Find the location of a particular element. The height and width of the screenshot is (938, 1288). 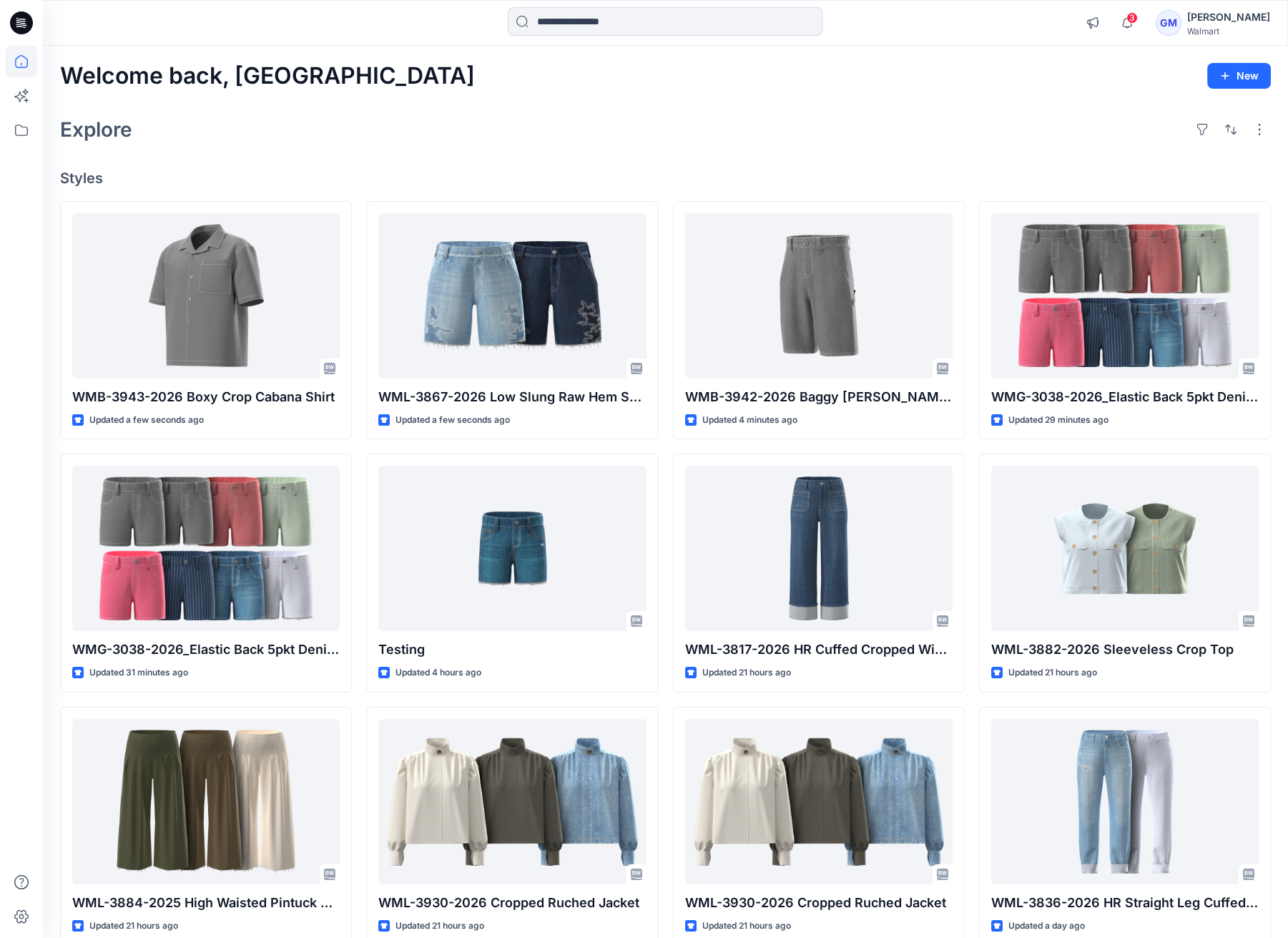

p: Updated 29 minutes ago is located at coordinates (1058, 420).